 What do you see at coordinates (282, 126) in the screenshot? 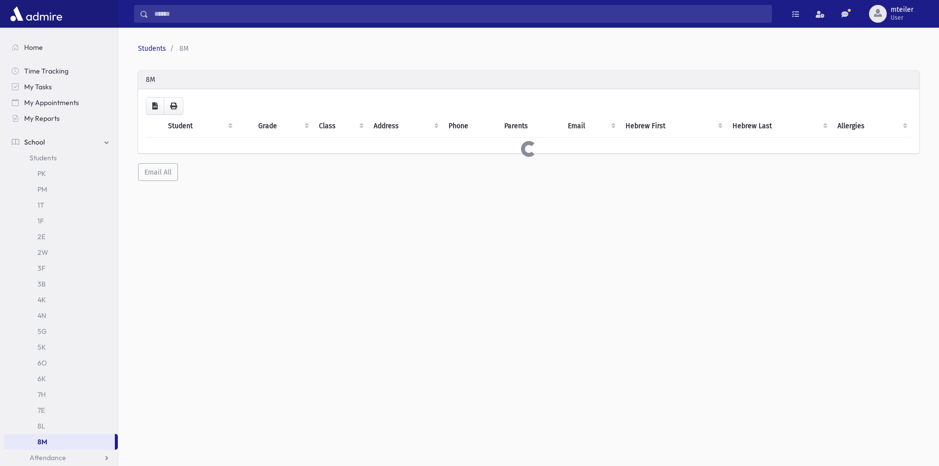
I see `th: Grade` at bounding box center [282, 126].